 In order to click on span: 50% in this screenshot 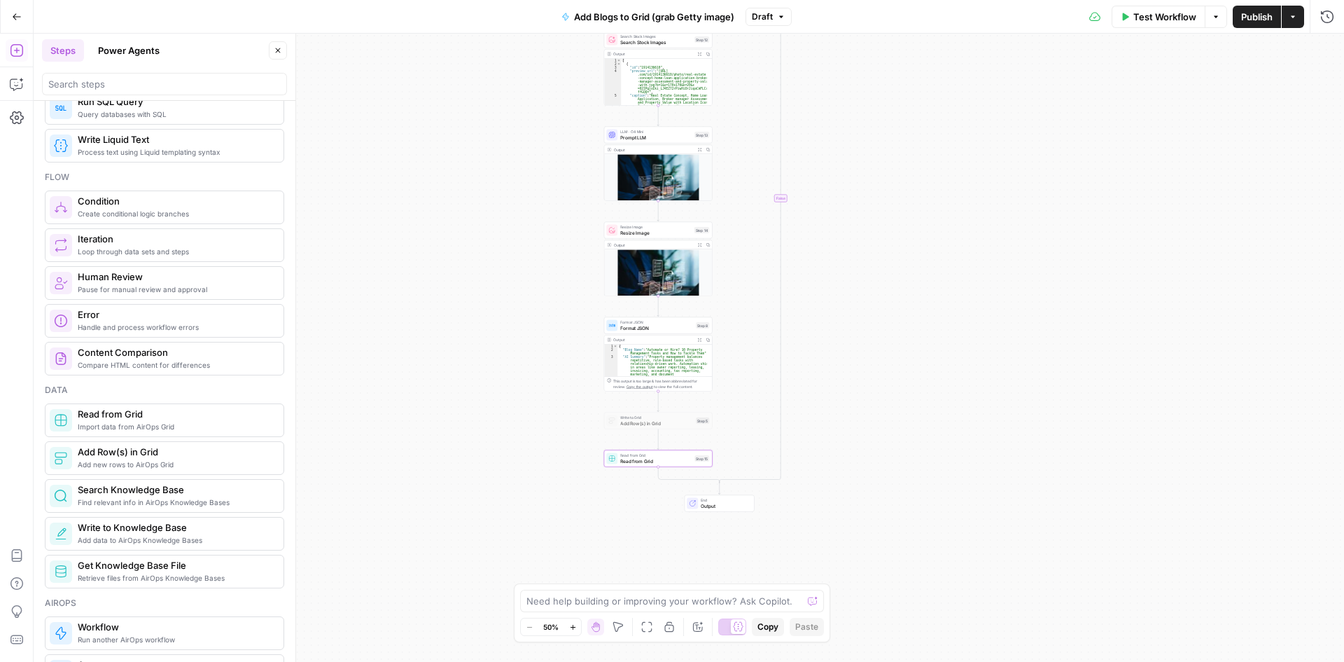, I will do `click(551, 627)`.